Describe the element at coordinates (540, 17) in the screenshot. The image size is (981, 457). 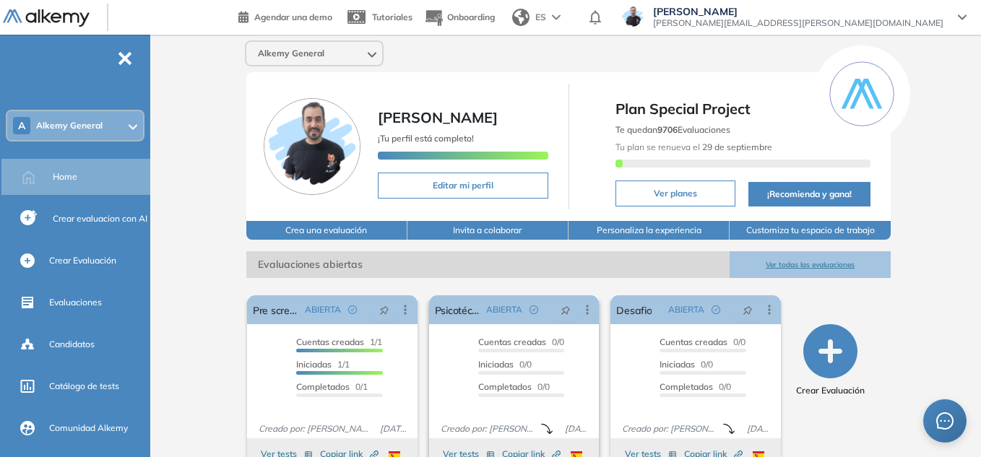
I see `span: ES` at that location.